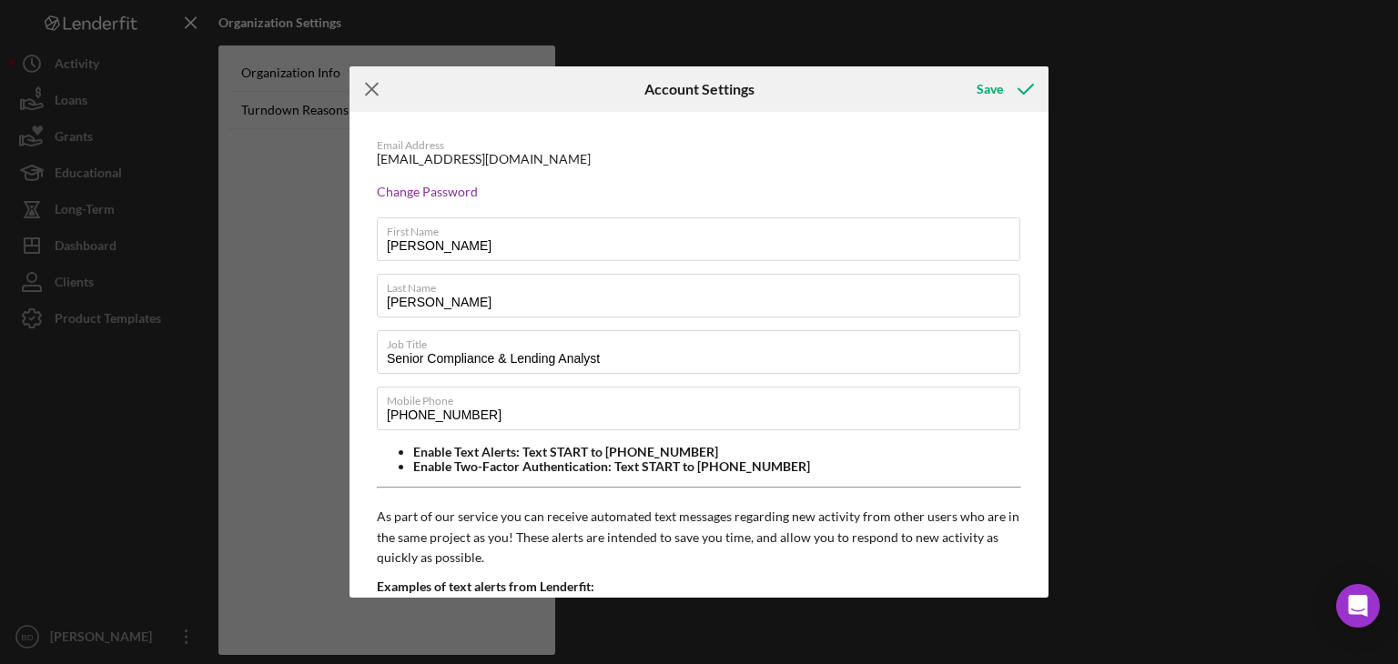 The height and width of the screenshot is (664, 1398). I want to click on label: Last Name, so click(704, 285).